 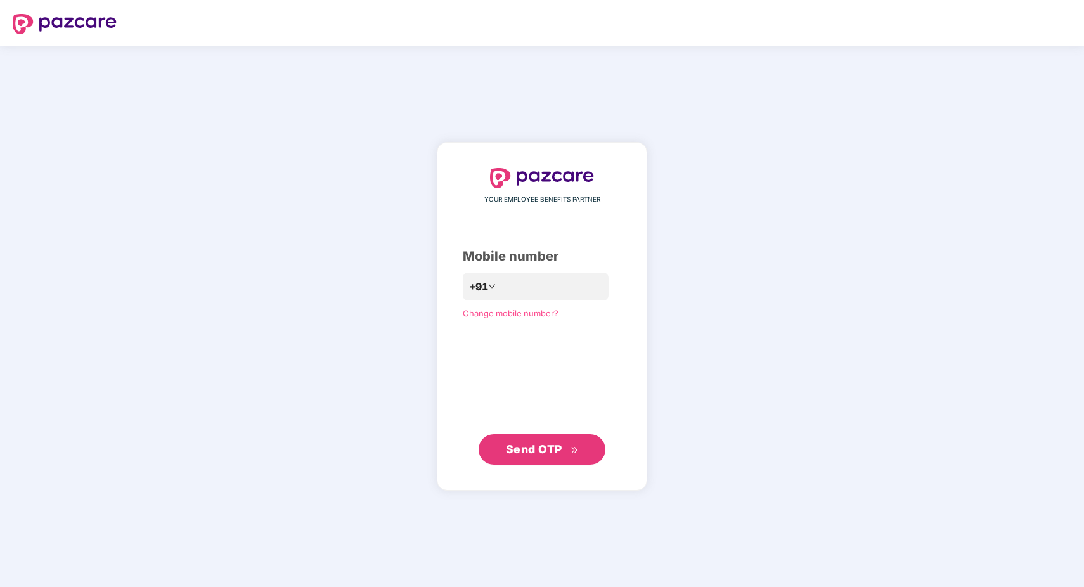 What do you see at coordinates (534, 449) in the screenshot?
I see `span: Send OTP` at bounding box center [534, 449].